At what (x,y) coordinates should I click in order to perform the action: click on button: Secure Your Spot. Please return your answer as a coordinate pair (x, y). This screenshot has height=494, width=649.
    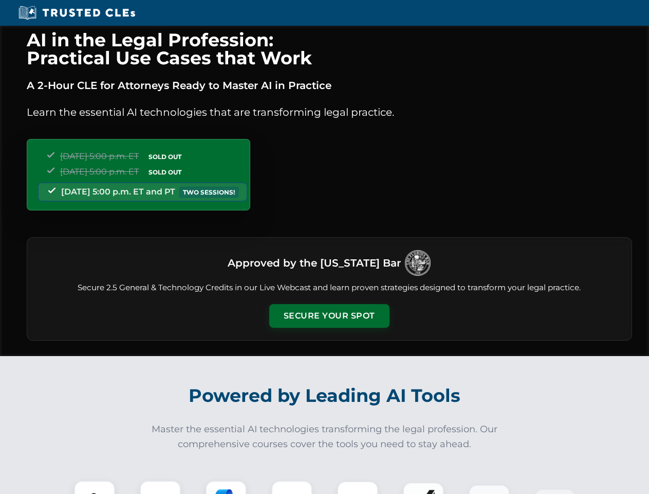
    Looking at the image, I should click on (330, 316).